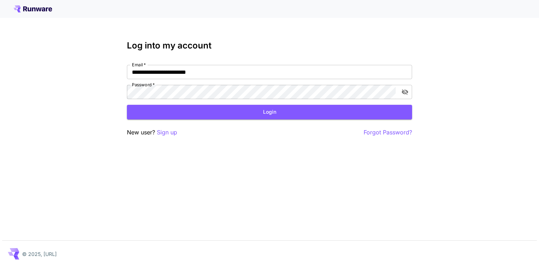  Describe the element at coordinates (143, 84) in the screenshot. I see `label: Password` at that location.